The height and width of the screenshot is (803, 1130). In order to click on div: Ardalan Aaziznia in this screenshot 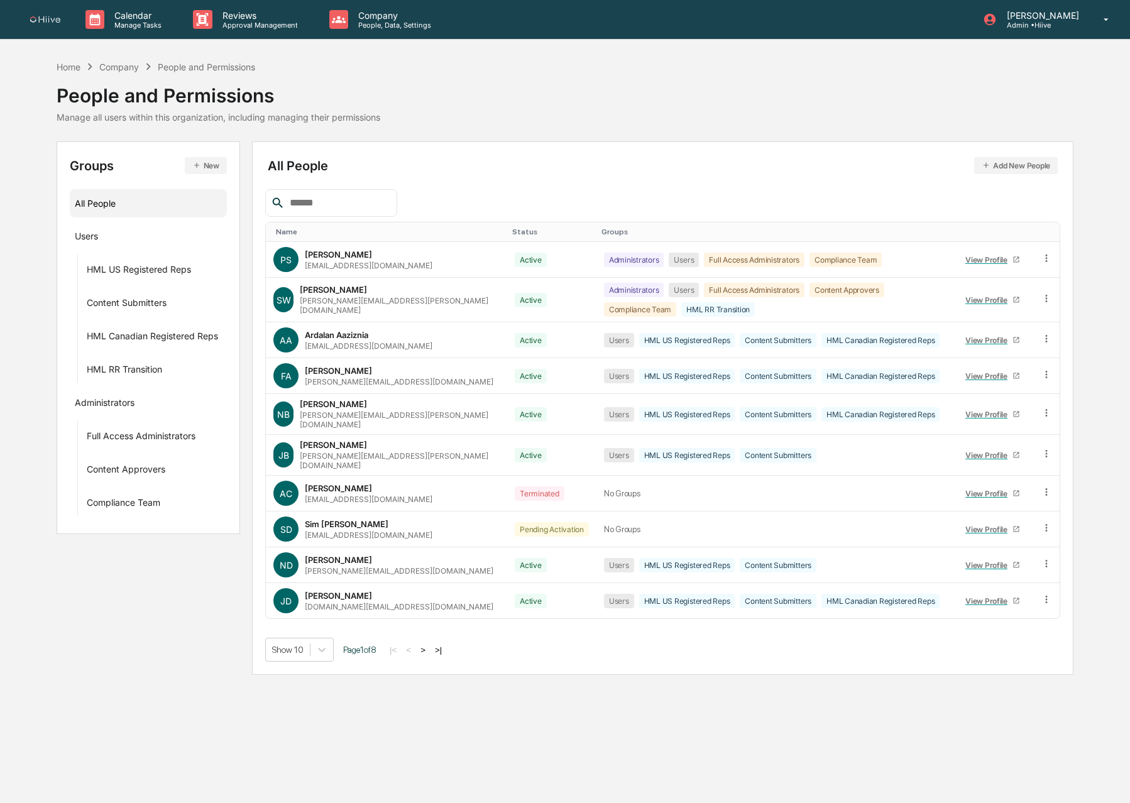, I will do `click(336, 335)`.